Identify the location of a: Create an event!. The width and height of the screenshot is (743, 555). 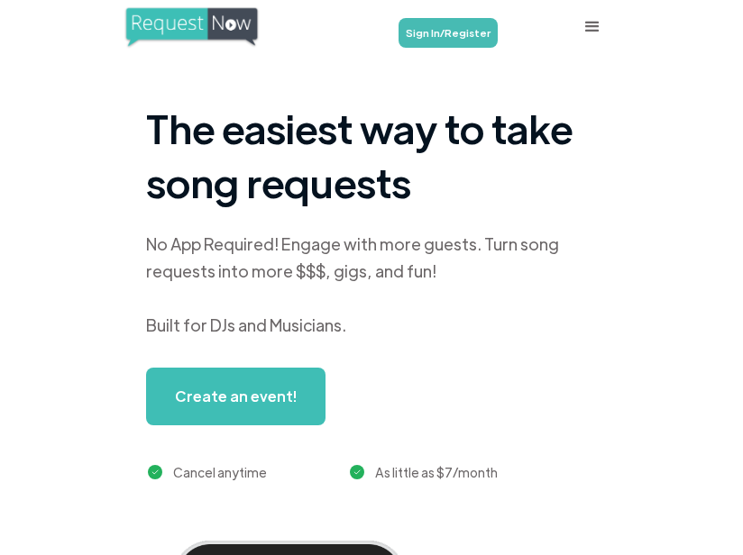
(235, 397).